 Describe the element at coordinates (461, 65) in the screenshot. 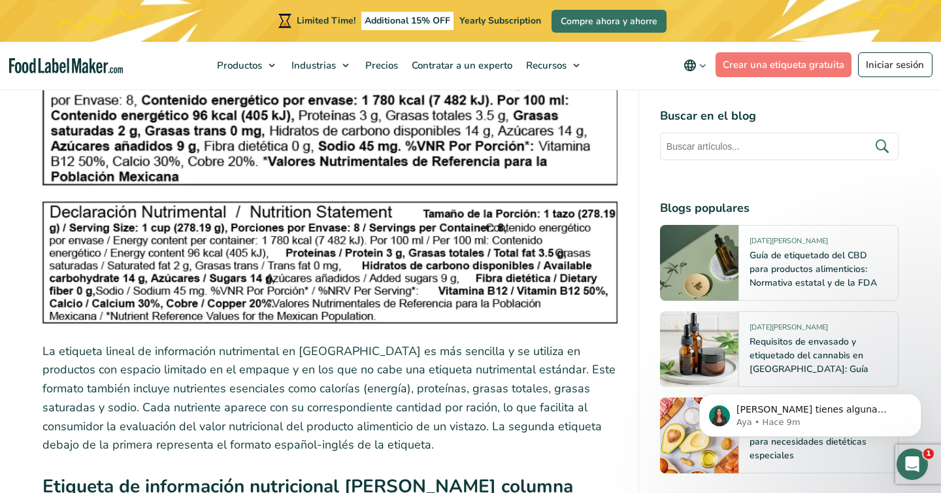

I see `a: Contratar a un experto` at that location.